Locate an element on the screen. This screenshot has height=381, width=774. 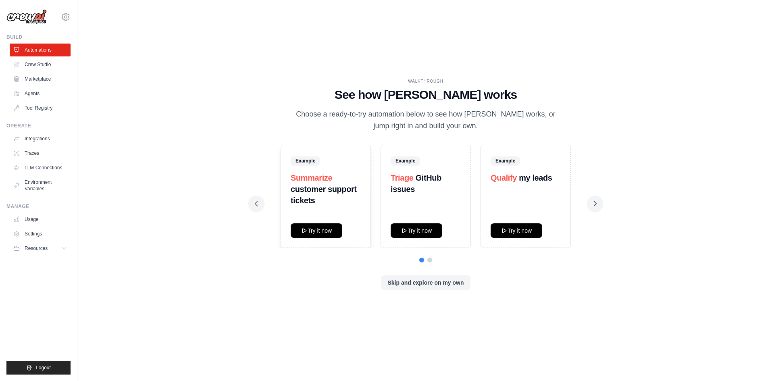
span: Resources is located at coordinates (36, 248).